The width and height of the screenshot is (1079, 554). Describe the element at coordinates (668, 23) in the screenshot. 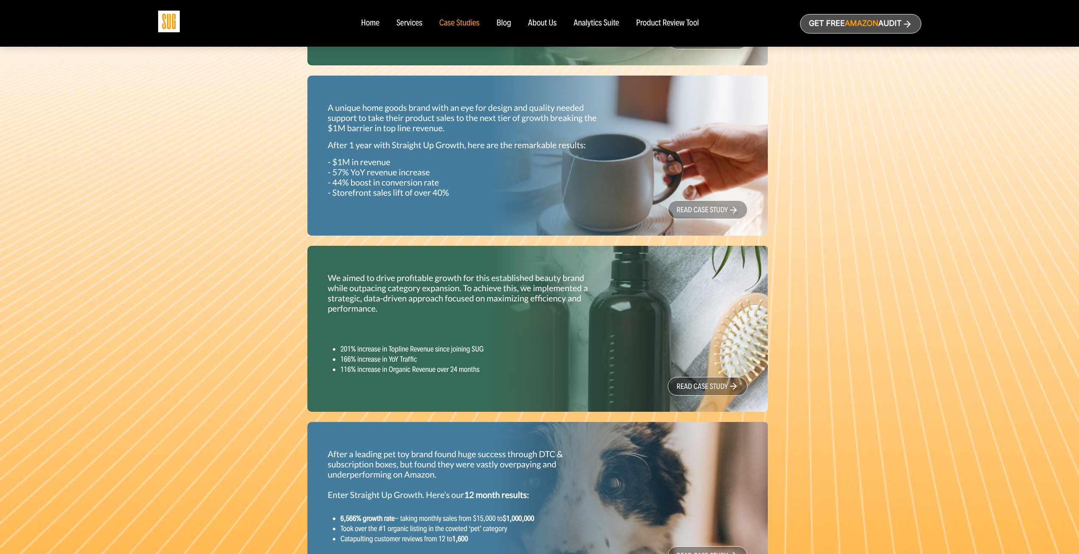

I see `a: Product Review Tool` at that location.